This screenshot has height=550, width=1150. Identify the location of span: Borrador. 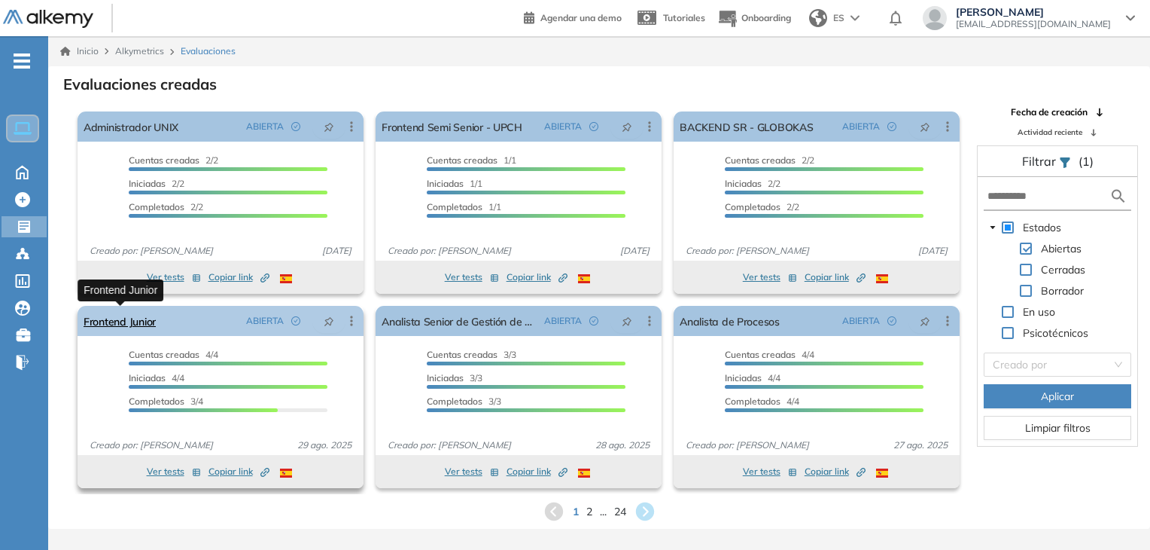
(1062, 291).